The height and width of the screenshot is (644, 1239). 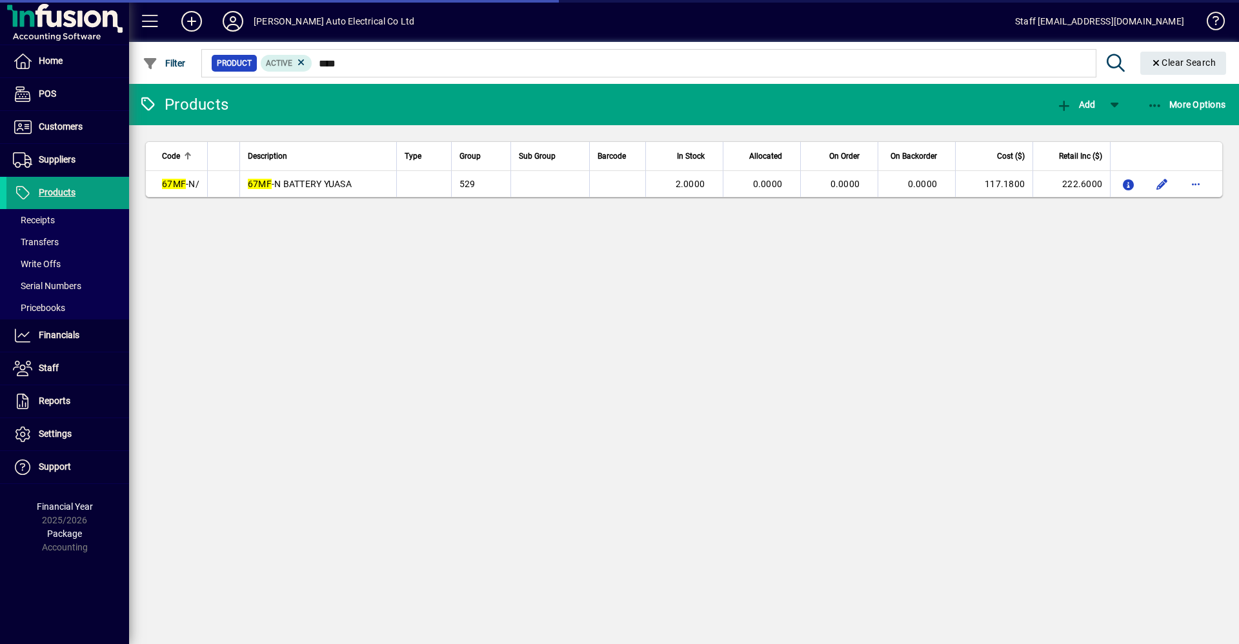 What do you see at coordinates (61, 126) in the screenshot?
I see `span: Customers` at bounding box center [61, 126].